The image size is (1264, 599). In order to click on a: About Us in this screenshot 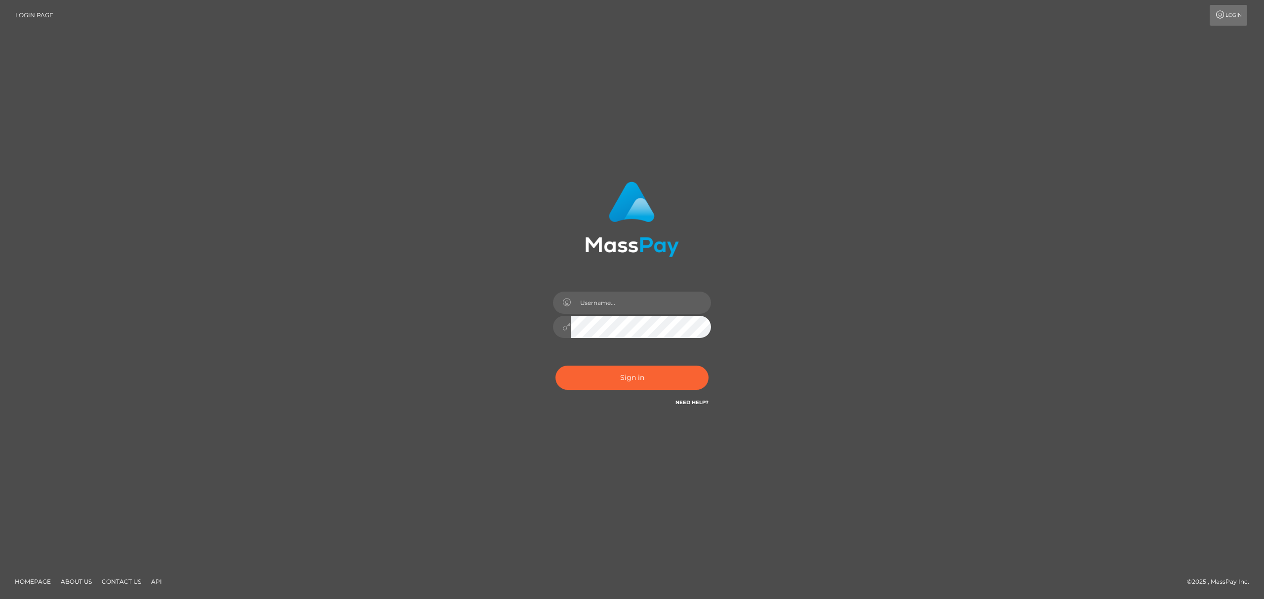, I will do `click(76, 582)`.